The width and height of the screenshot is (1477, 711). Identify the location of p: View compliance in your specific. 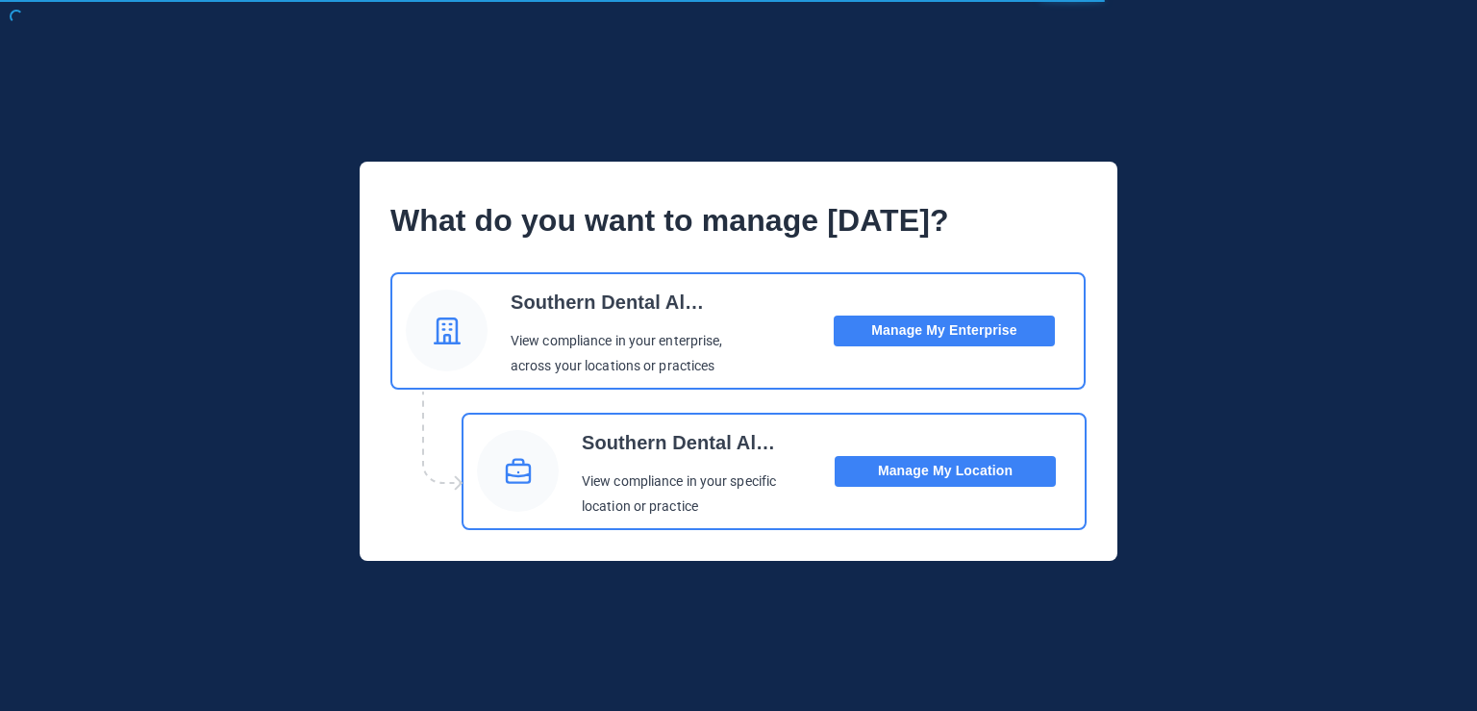
(680, 482).